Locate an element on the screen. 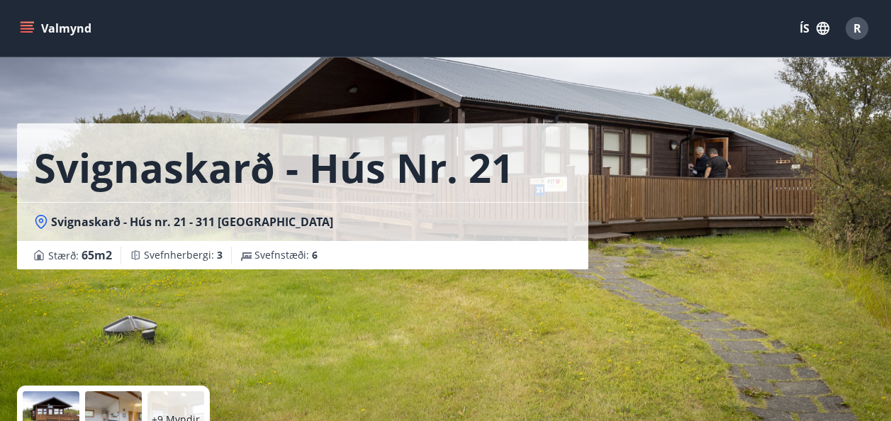 The width and height of the screenshot is (891, 421). span: Svefnherbergi : is located at coordinates (183, 255).